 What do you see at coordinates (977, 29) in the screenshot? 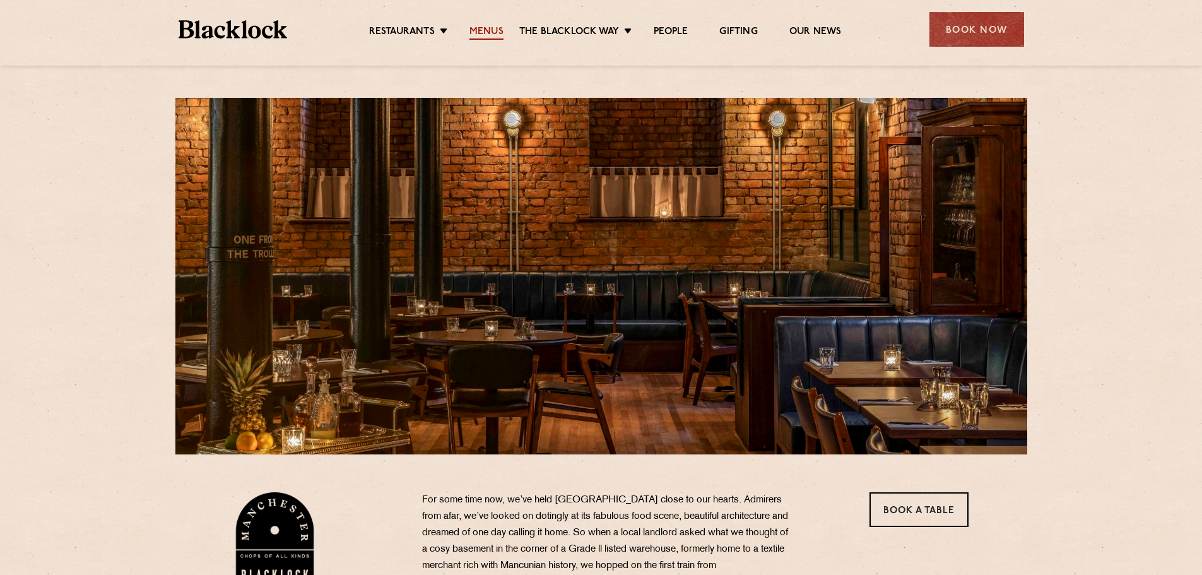
I see `div: Book Now` at bounding box center [977, 29].